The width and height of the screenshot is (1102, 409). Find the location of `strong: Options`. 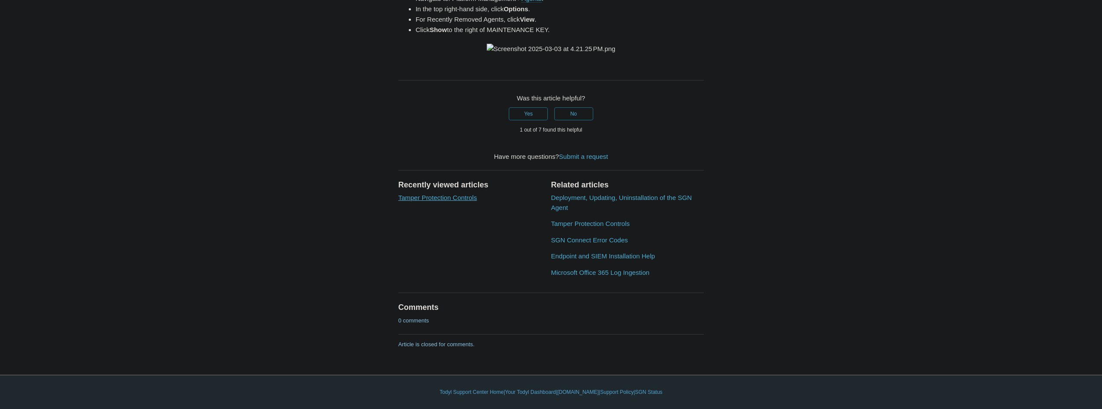

strong: Options is located at coordinates (516, 9).